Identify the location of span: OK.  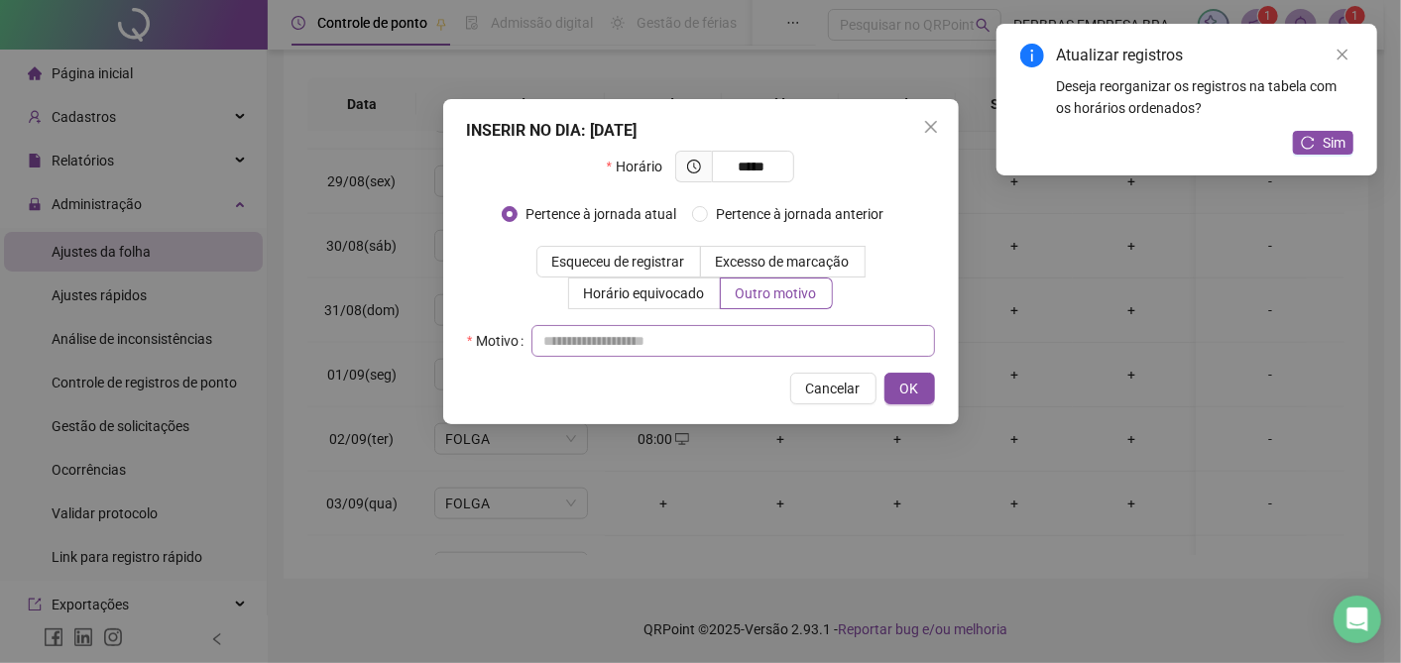
(909, 389).